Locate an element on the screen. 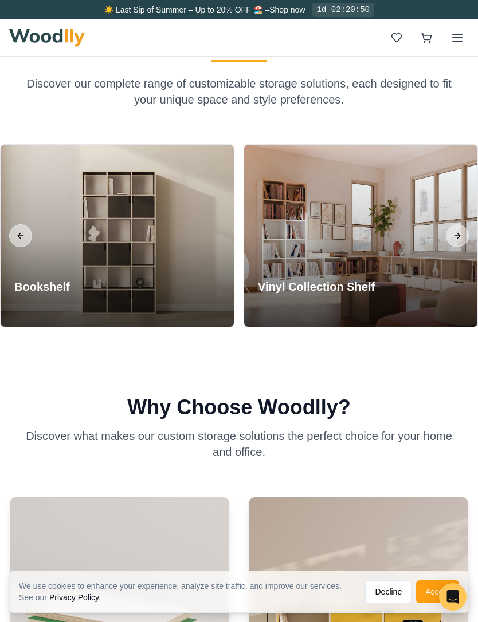 The height and width of the screenshot is (622, 478). h3: Vinyl Collection Shelf is located at coordinates (316, 287).